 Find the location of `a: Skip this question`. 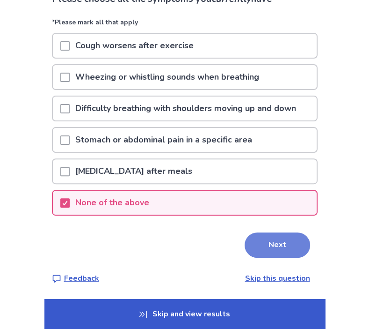

a: Skip this question is located at coordinates (277, 278).